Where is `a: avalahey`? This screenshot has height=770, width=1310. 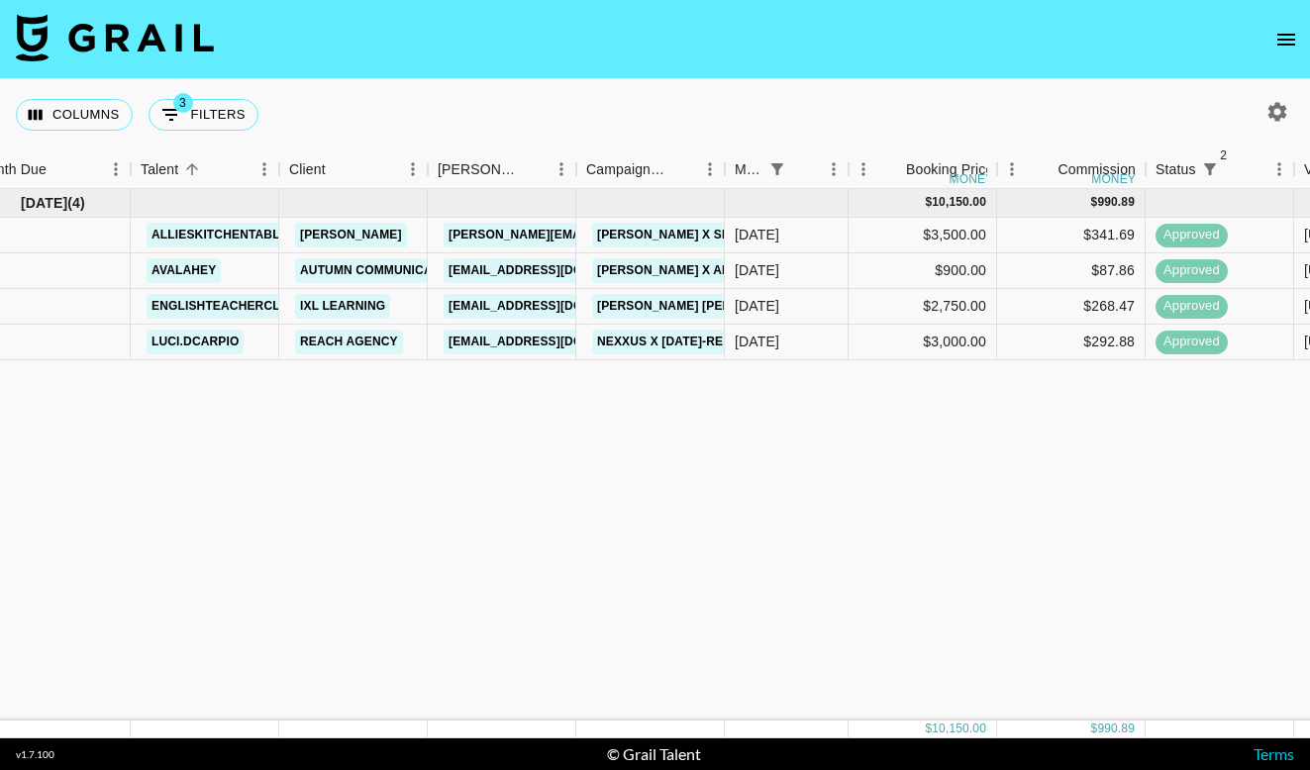 a: avalahey is located at coordinates (183, 270).